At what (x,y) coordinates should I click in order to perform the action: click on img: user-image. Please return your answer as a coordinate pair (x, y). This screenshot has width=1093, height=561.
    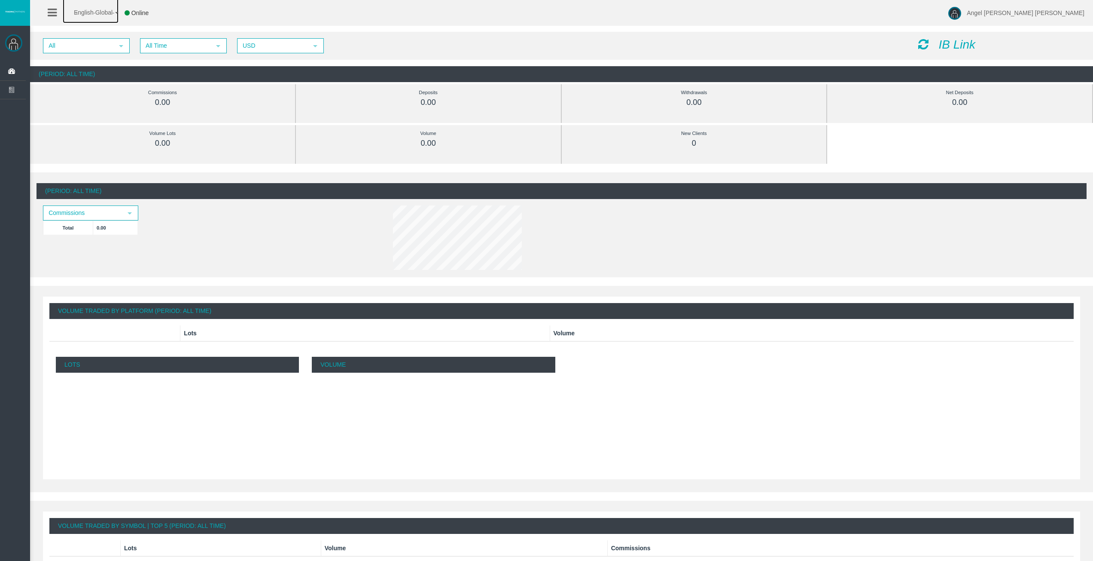
    Looking at the image, I should click on (955, 13).